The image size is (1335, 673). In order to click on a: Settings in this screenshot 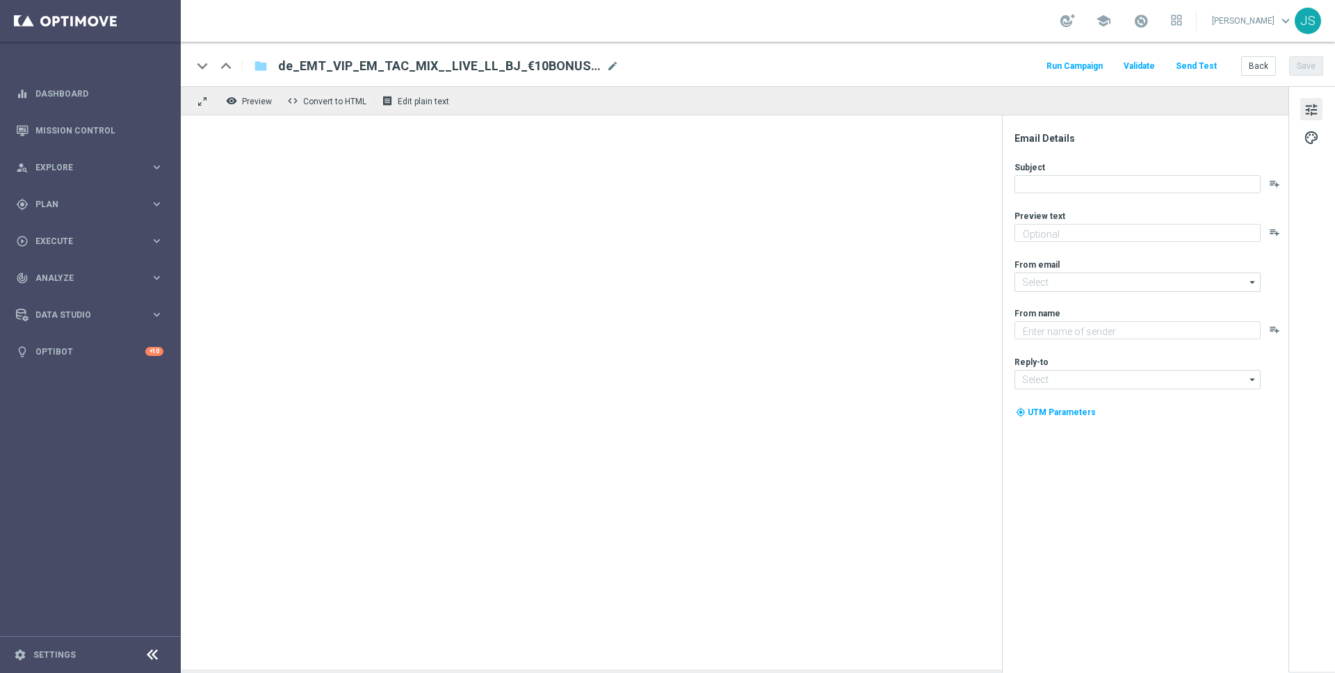, I will do `click(54, 655)`.